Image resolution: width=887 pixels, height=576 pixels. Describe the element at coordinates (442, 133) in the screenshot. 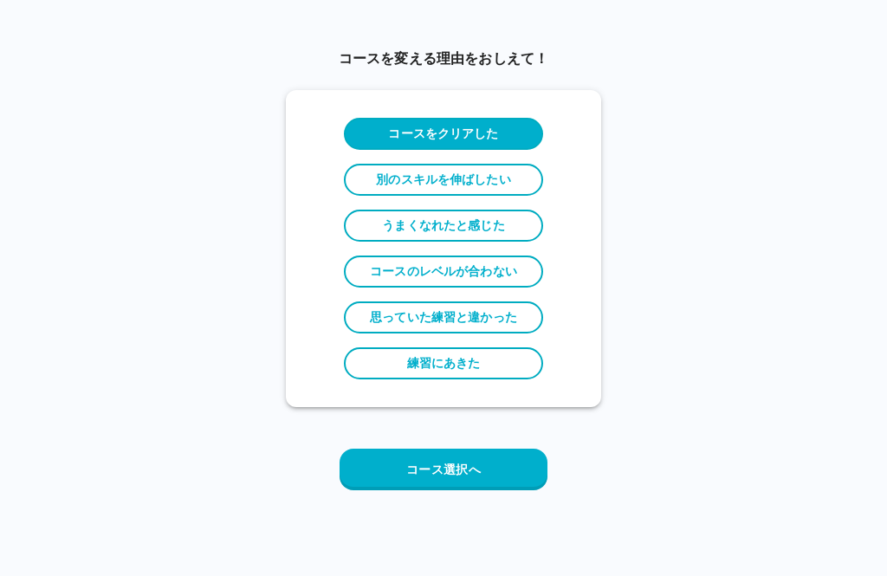

I see `p: コースをクリアした` at that location.